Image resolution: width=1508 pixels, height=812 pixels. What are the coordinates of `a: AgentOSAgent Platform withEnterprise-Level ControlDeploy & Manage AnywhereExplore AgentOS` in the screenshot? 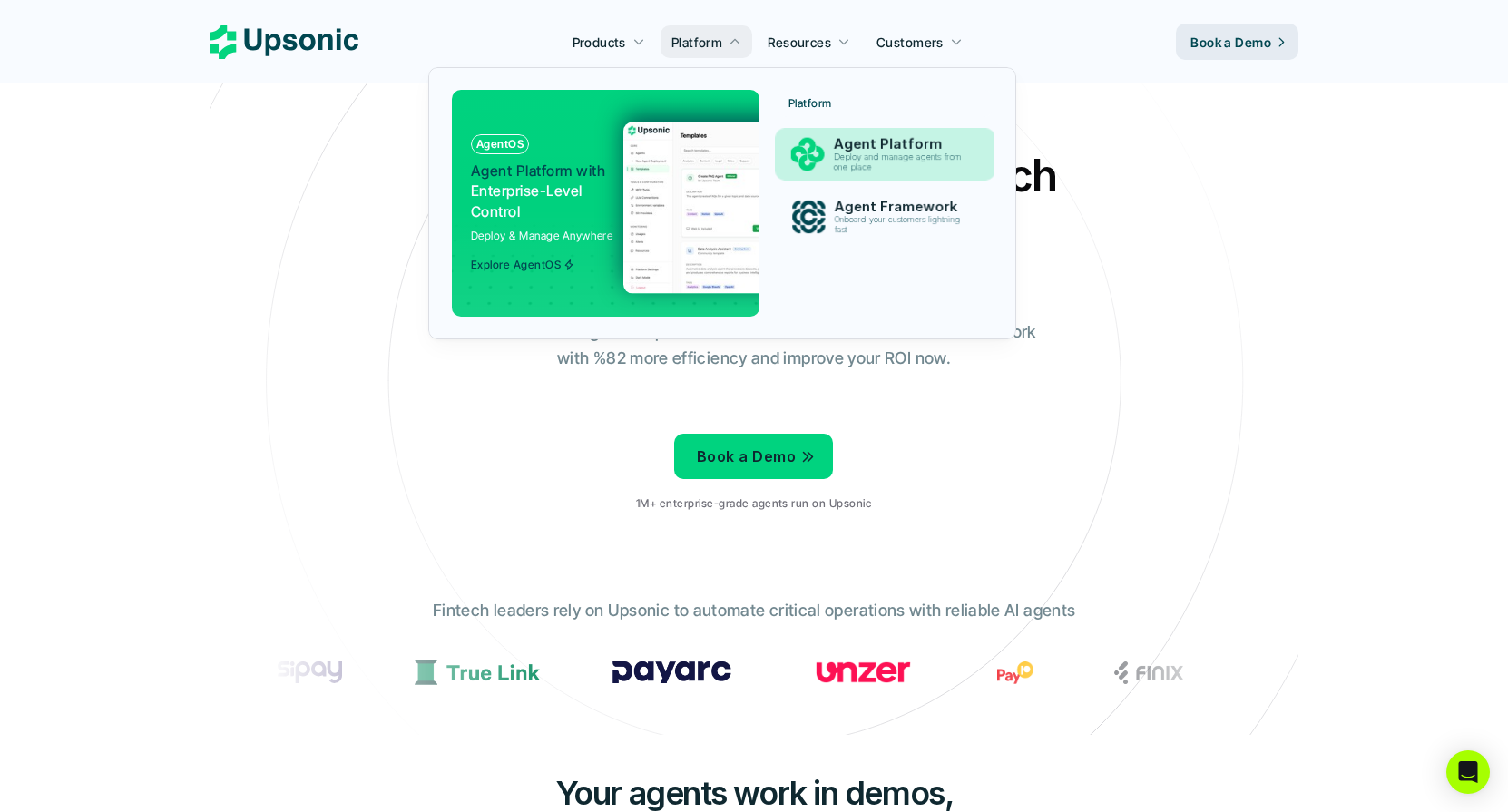 It's located at (605, 203).